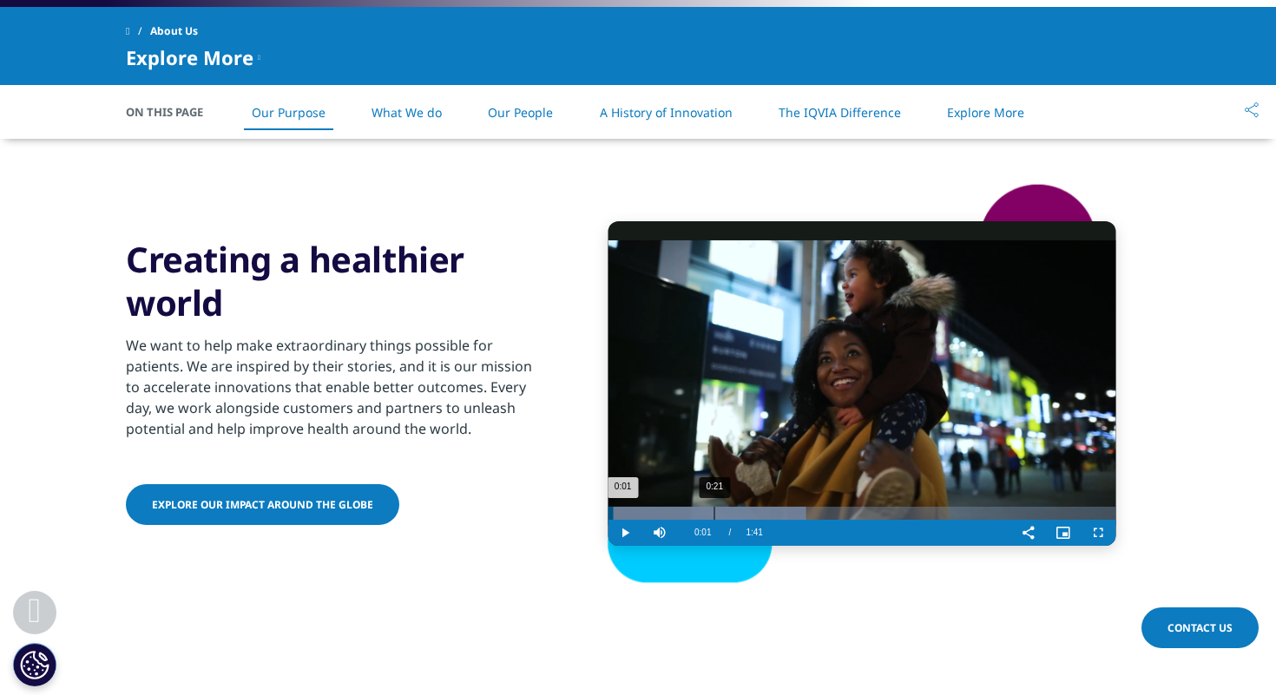 Image resolution: width=1276 pixels, height=695 pixels. Describe the element at coordinates (336, 281) in the screenshot. I see `h3: Creating a healthier world` at that location.